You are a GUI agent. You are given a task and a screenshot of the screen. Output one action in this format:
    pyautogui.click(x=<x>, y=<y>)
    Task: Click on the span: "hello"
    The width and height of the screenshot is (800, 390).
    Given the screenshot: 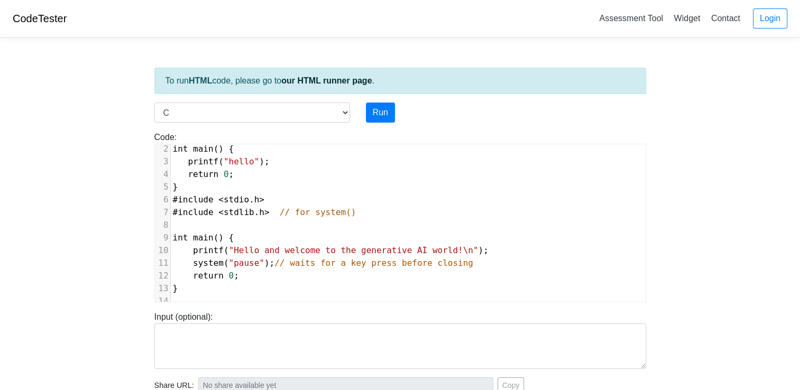 What is the action you would take?
    pyautogui.click(x=241, y=161)
    